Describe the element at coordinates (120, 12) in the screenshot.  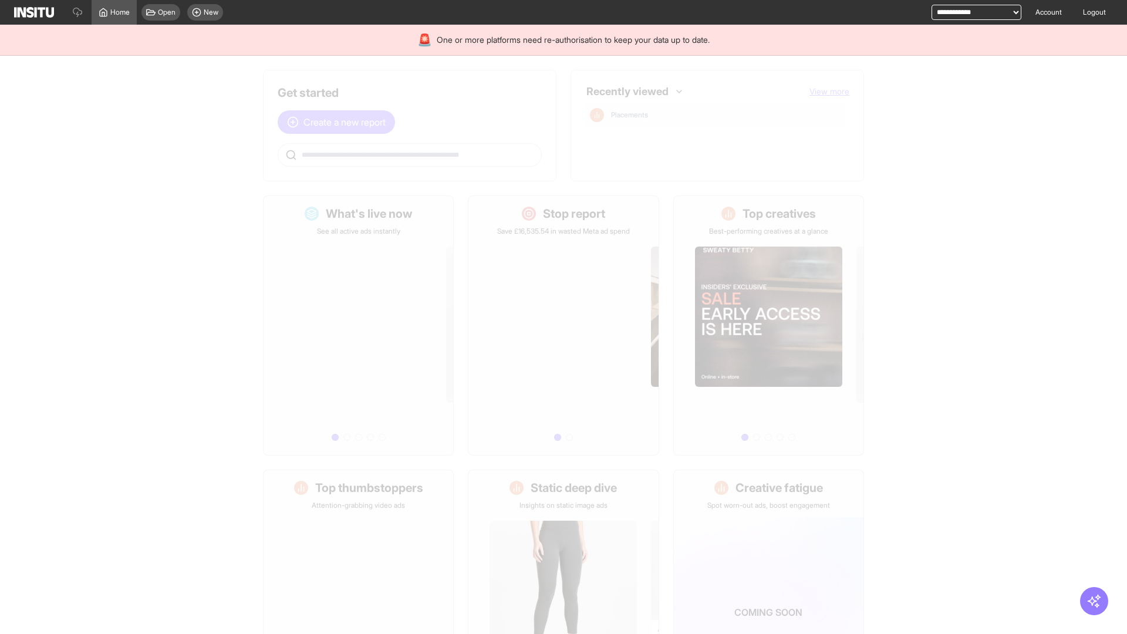
I see `span: Home` at that location.